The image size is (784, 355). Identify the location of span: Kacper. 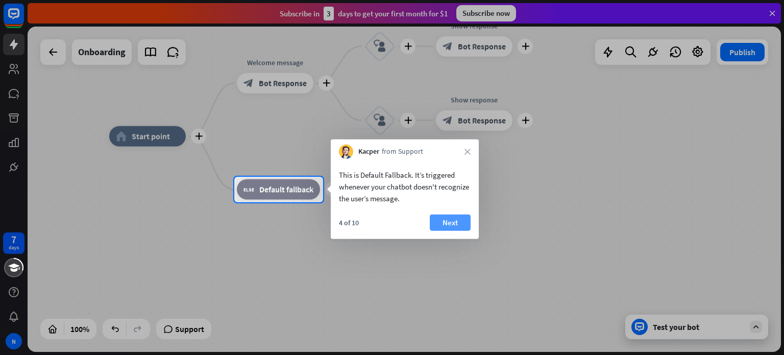
(369, 152).